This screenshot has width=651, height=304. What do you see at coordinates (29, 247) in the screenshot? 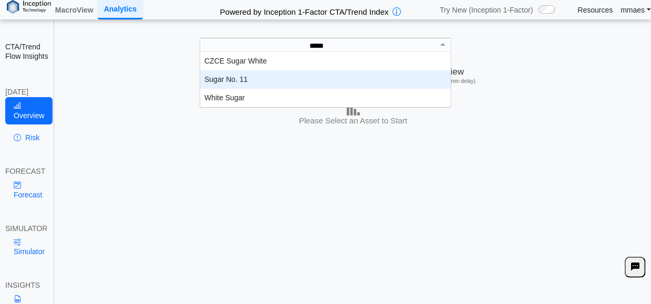
I see `a: Simulator` at bounding box center [29, 247].